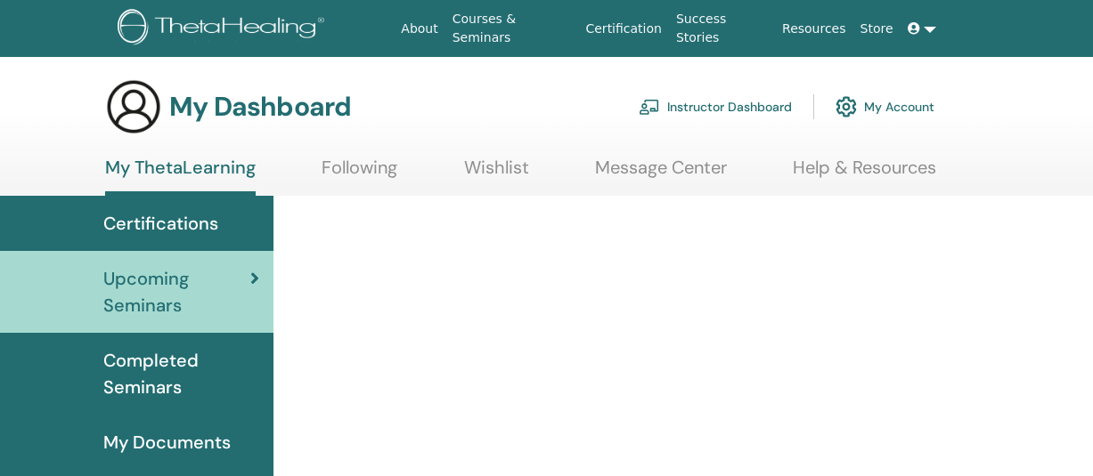  Describe the element at coordinates (715, 107) in the screenshot. I see `a: Instructor Dashboard` at that location.